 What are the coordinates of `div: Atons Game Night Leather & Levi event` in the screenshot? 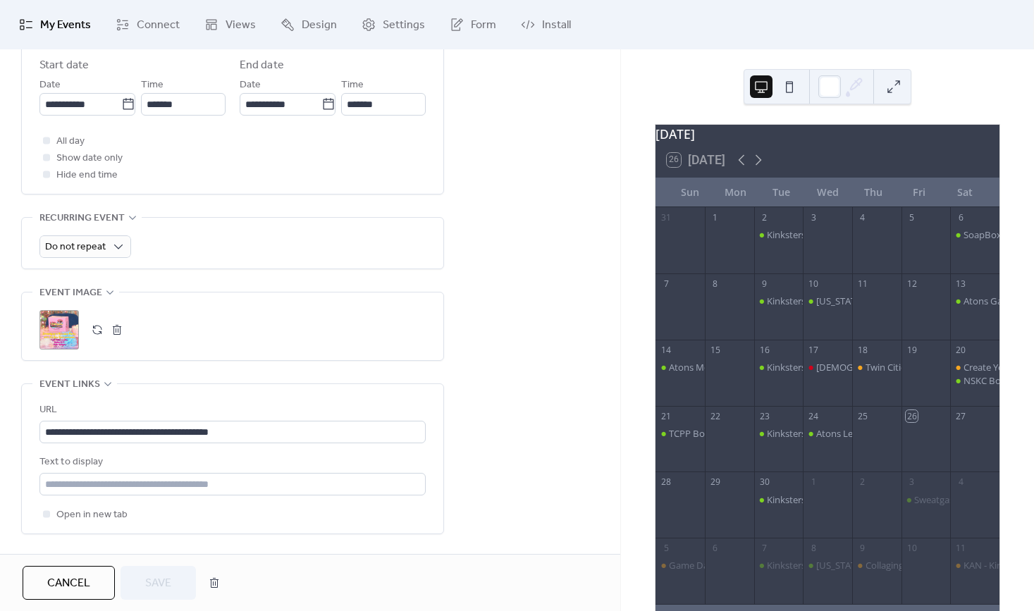 It's located at (975, 301).